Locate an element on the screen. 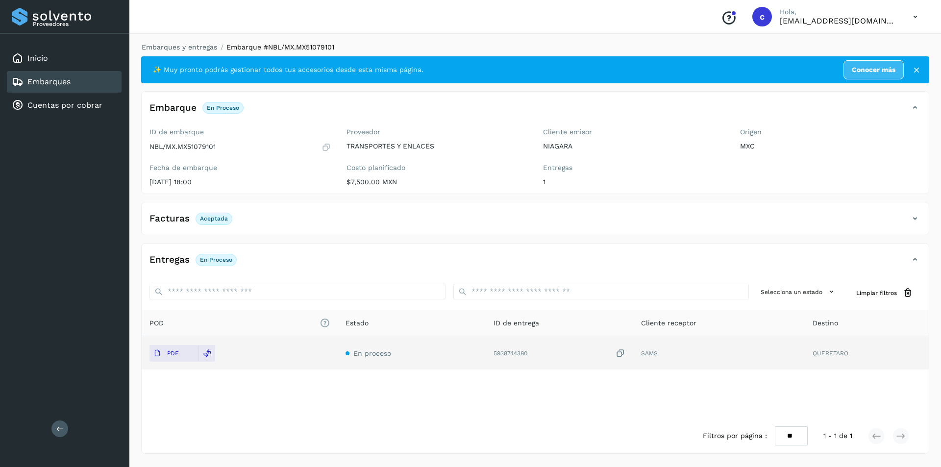 This screenshot has width=941, height=467. a: Inicio is located at coordinates (38, 58).